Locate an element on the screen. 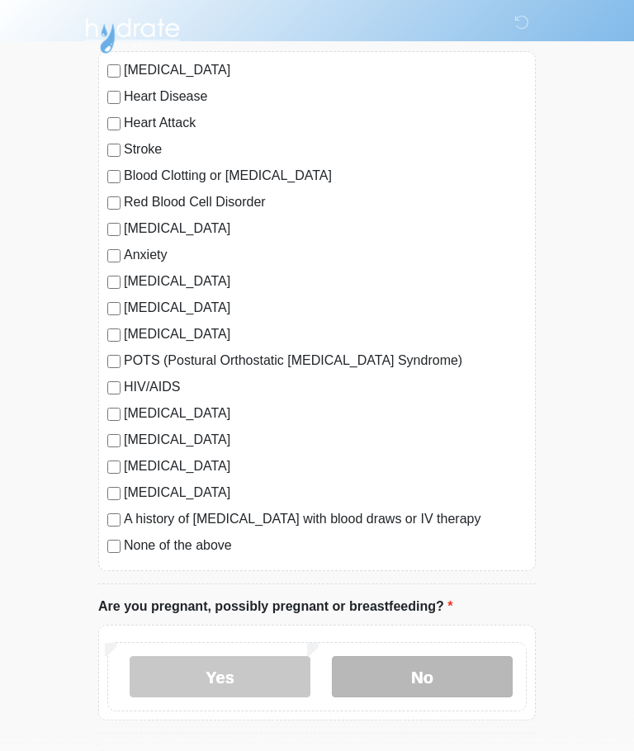 The width and height of the screenshot is (634, 751). input: Heart Attack is located at coordinates (114, 124).